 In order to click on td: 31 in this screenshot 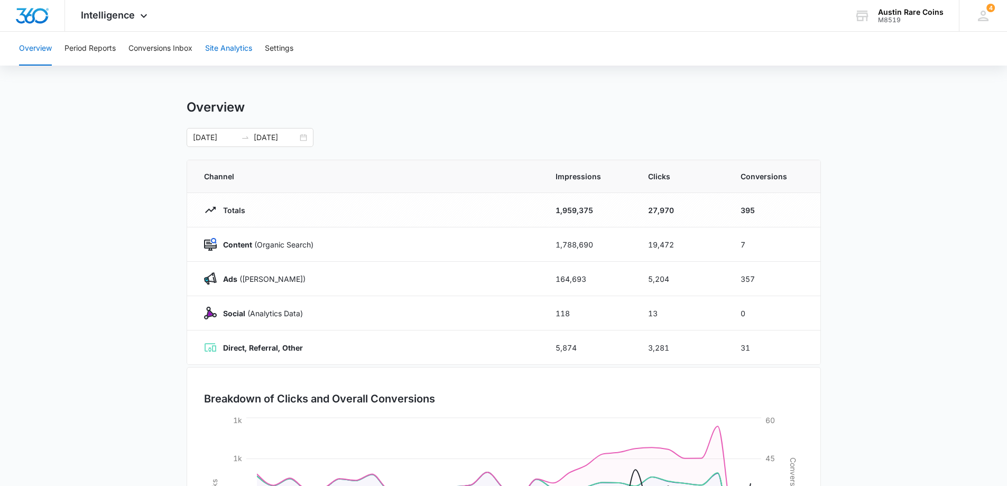, I will do `click(774, 347)`.